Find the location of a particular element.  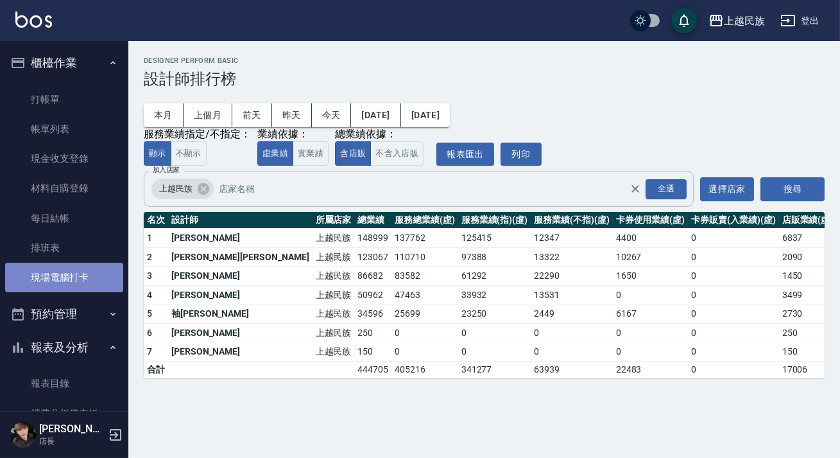

h2: Designer Perform Basic is located at coordinates (484, 60).